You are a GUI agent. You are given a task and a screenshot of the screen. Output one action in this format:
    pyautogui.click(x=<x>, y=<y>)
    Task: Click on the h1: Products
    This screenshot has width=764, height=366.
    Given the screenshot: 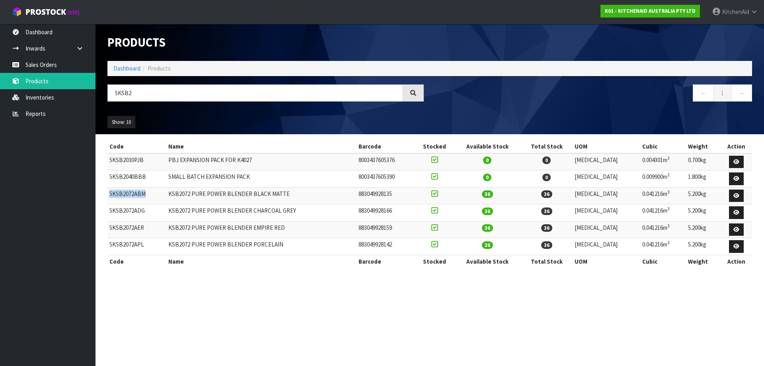 What is the action you would take?
    pyautogui.click(x=265, y=42)
    